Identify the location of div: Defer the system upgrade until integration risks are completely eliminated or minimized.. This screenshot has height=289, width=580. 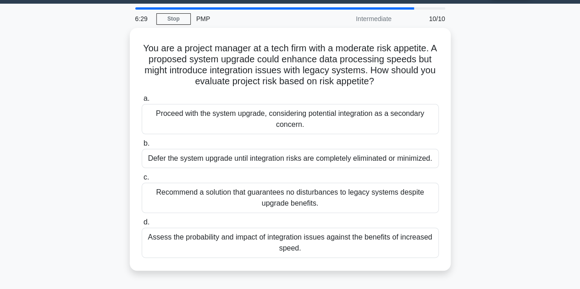
(290, 159).